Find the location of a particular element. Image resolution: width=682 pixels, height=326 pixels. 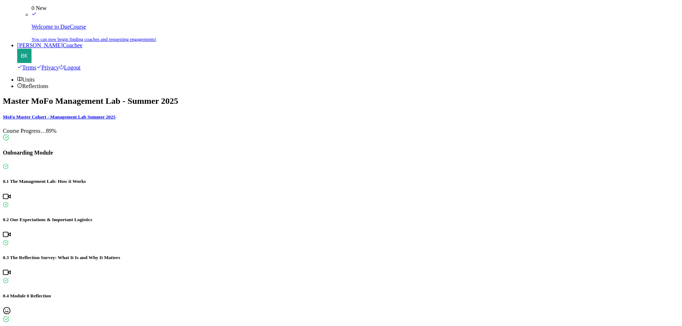

span: Coachee is located at coordinates (72, 45).